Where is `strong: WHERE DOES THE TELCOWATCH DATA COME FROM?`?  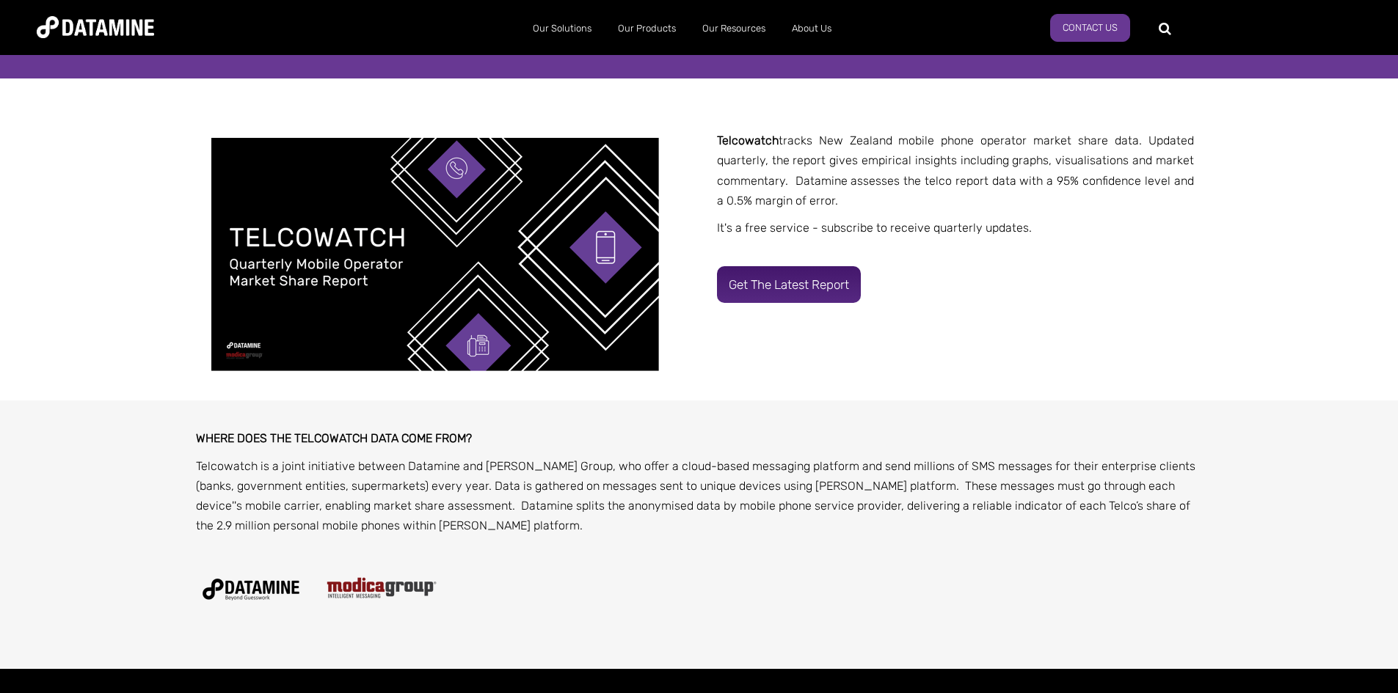
strong: WHERE DOES THE TELCOWATCH DATA COME FROM? is located at coordinates (334, 438).